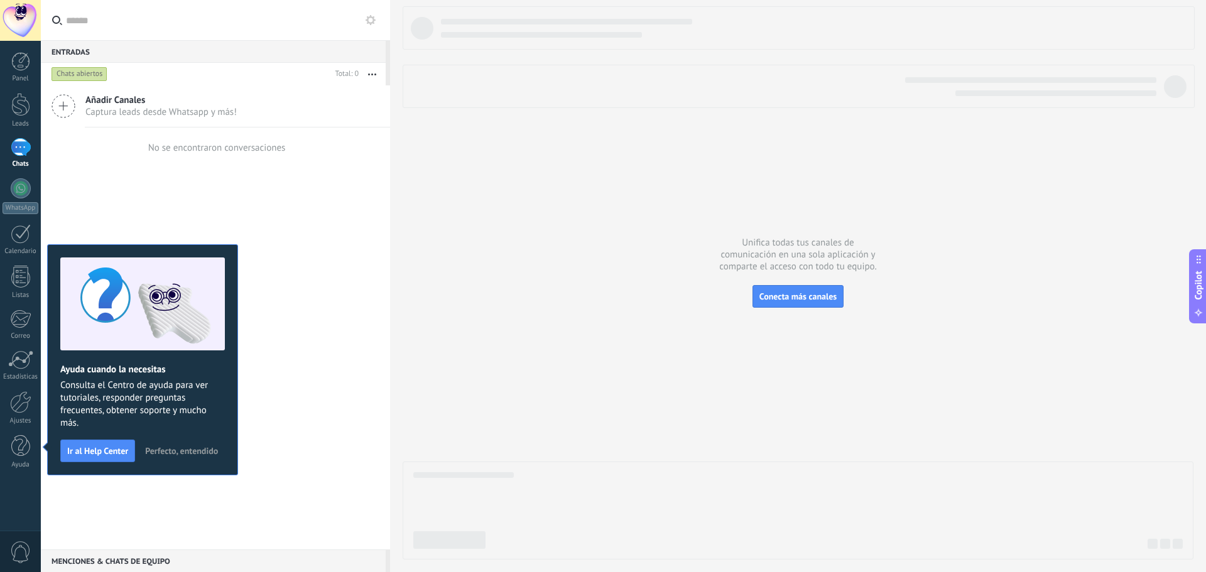 The height and width of the screenshot is (572, 1206). Describe the element at coordinates (21, 164) in the screenshot. I see `div: Chats` at that location.